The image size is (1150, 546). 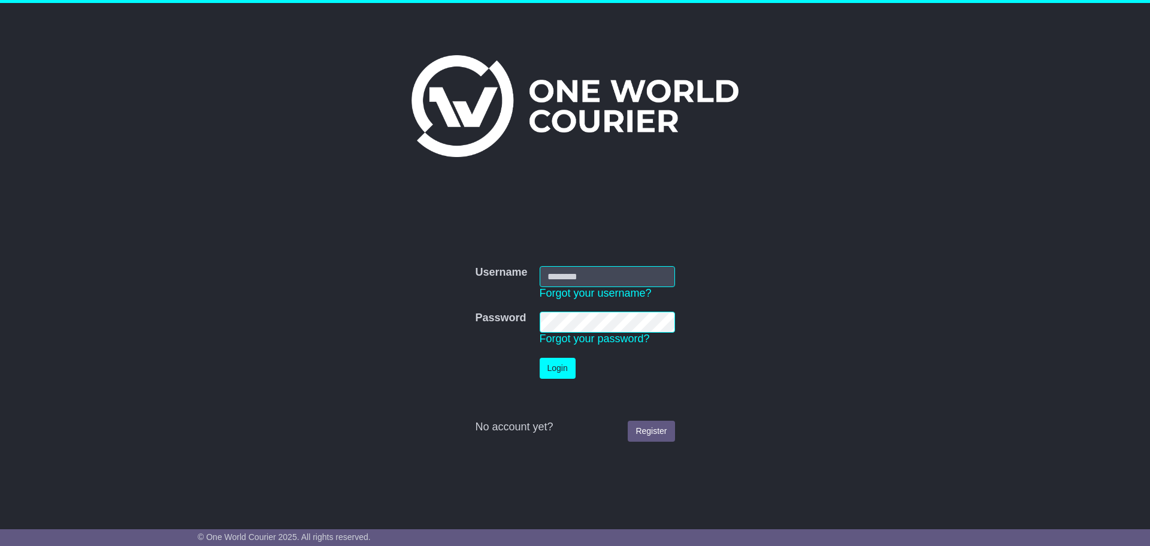 What do you see at coordinates (575, 427) in the screenshot?
I see `div: No account yet?` at bounding box center [575, 427].